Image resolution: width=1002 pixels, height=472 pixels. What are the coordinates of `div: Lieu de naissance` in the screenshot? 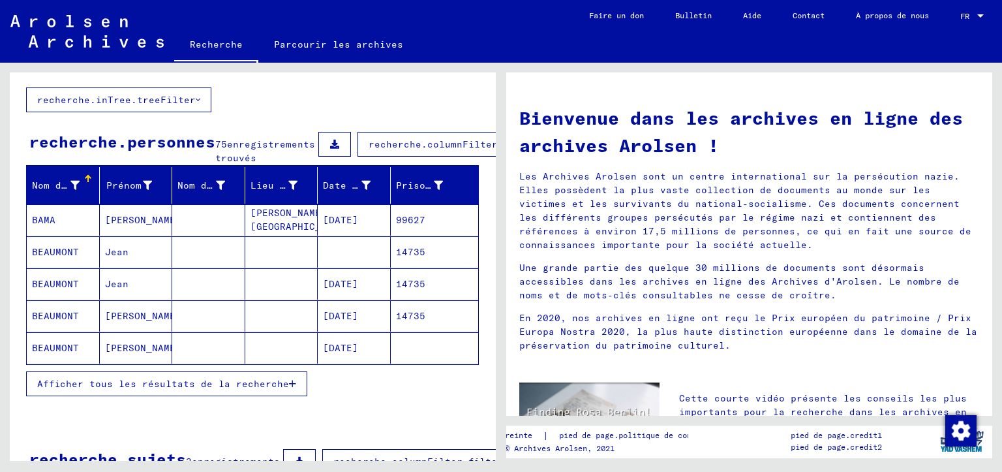 It's located at (284, 185).